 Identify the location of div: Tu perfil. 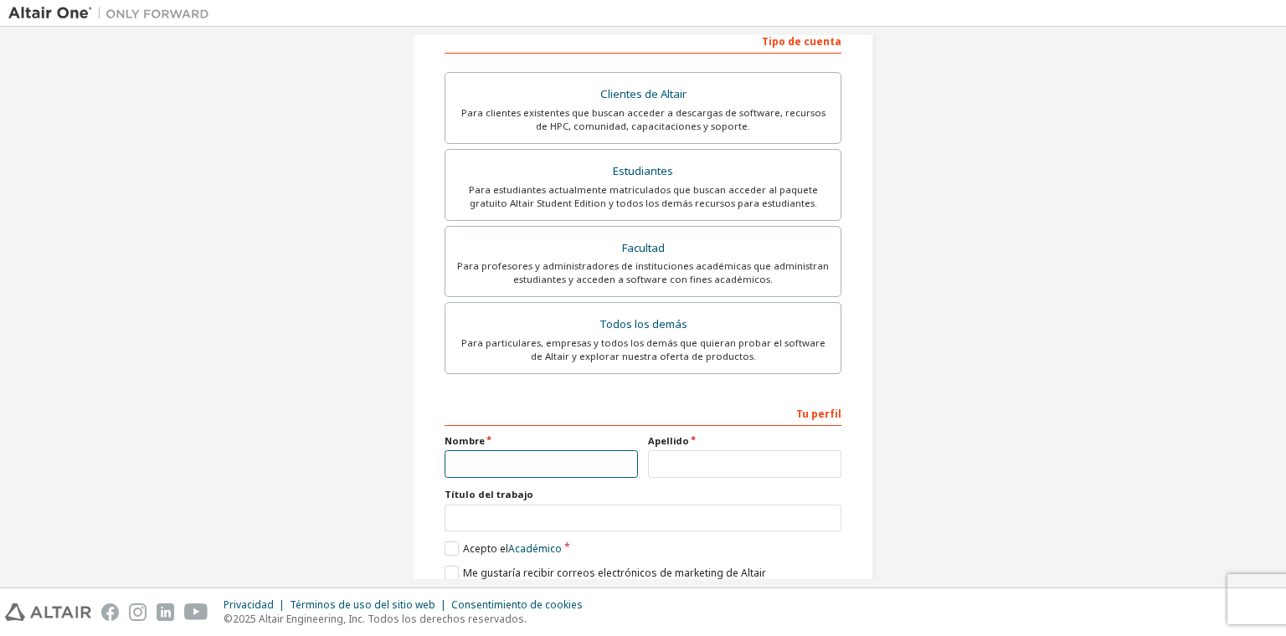
(643, 413).